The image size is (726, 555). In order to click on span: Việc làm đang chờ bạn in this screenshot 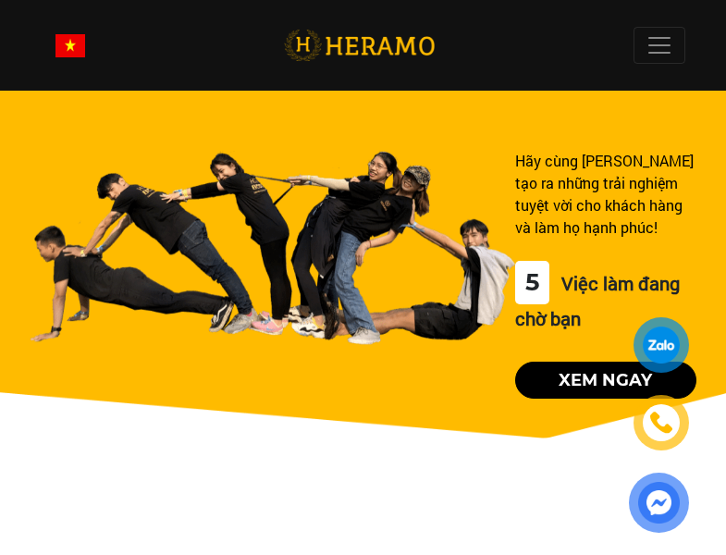, I will do `click(598, 301)`.